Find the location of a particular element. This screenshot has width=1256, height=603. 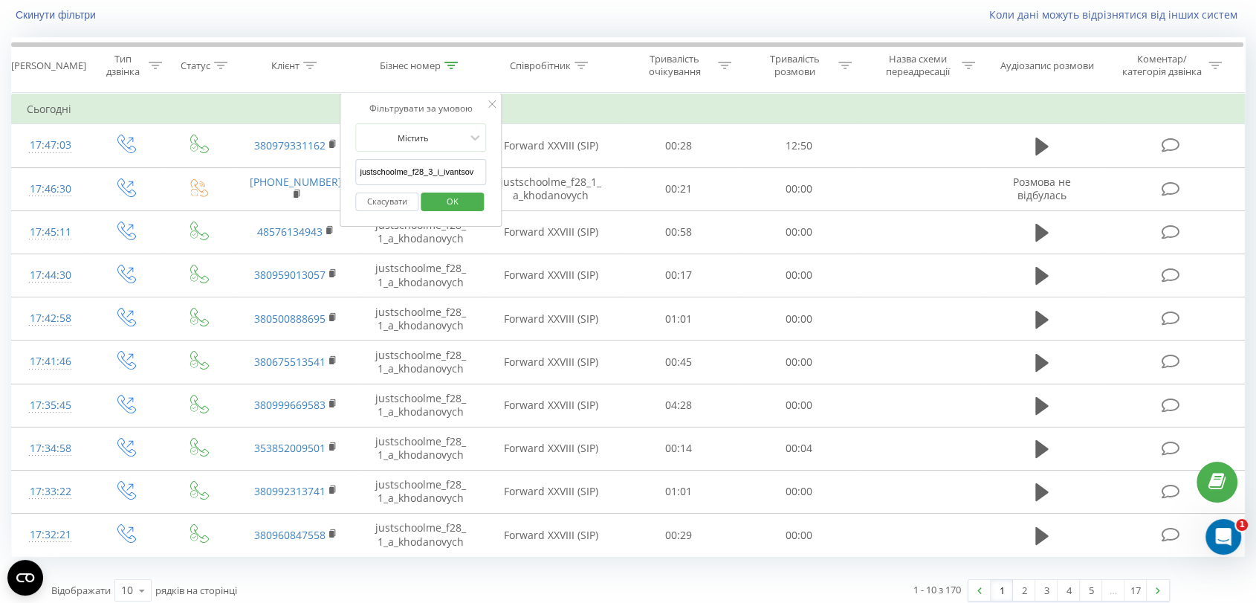

div: 17:35:45 is located at coordinates (50, 405).